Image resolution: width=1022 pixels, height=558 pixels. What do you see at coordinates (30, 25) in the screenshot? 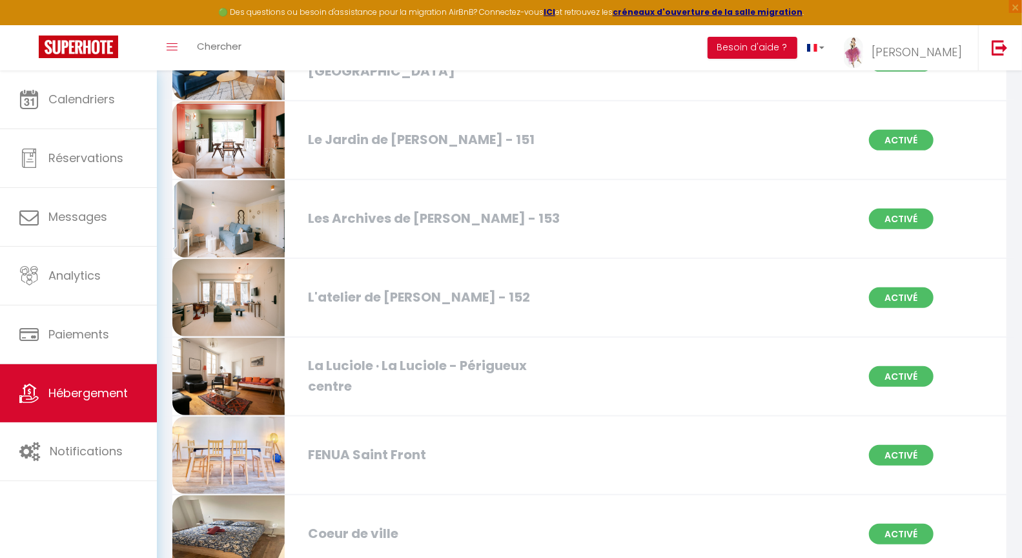
I see `button: Ouvrir le widget de chat LiveChat` at bounding box center [30, 25].